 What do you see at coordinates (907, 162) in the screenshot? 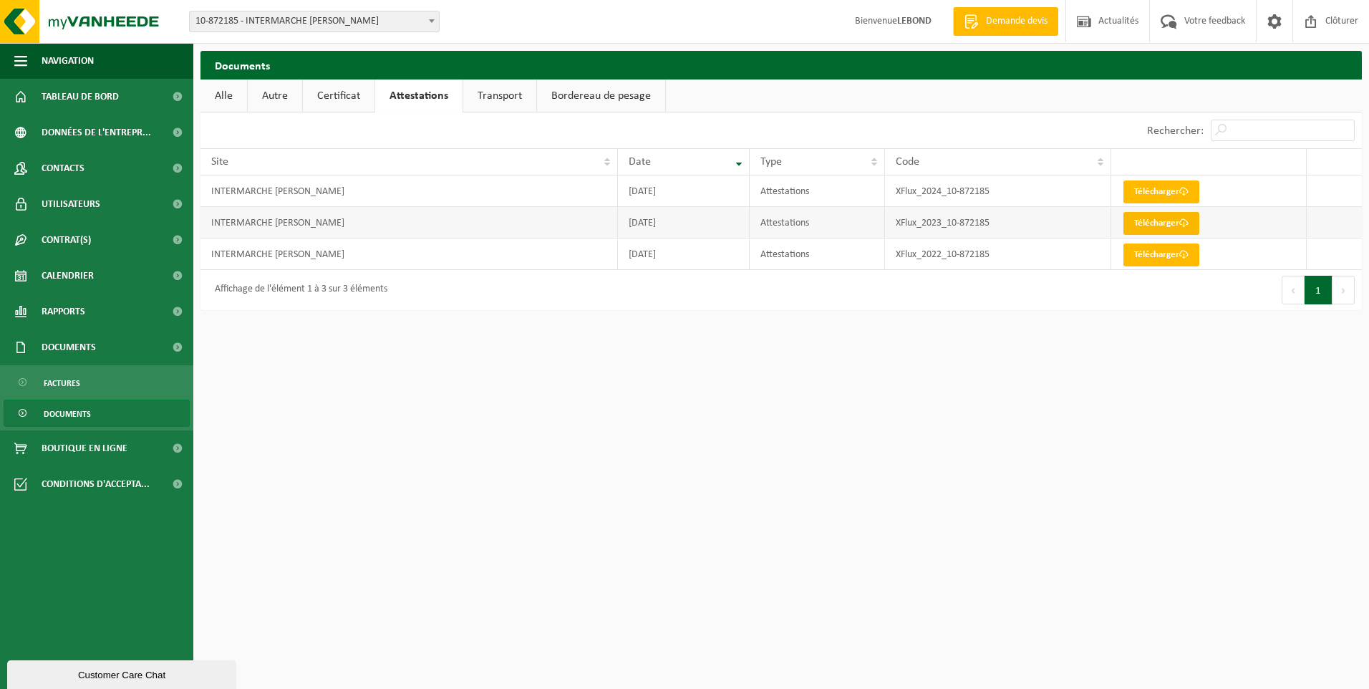
I see `span: Code` at bounding box center [907, 162].